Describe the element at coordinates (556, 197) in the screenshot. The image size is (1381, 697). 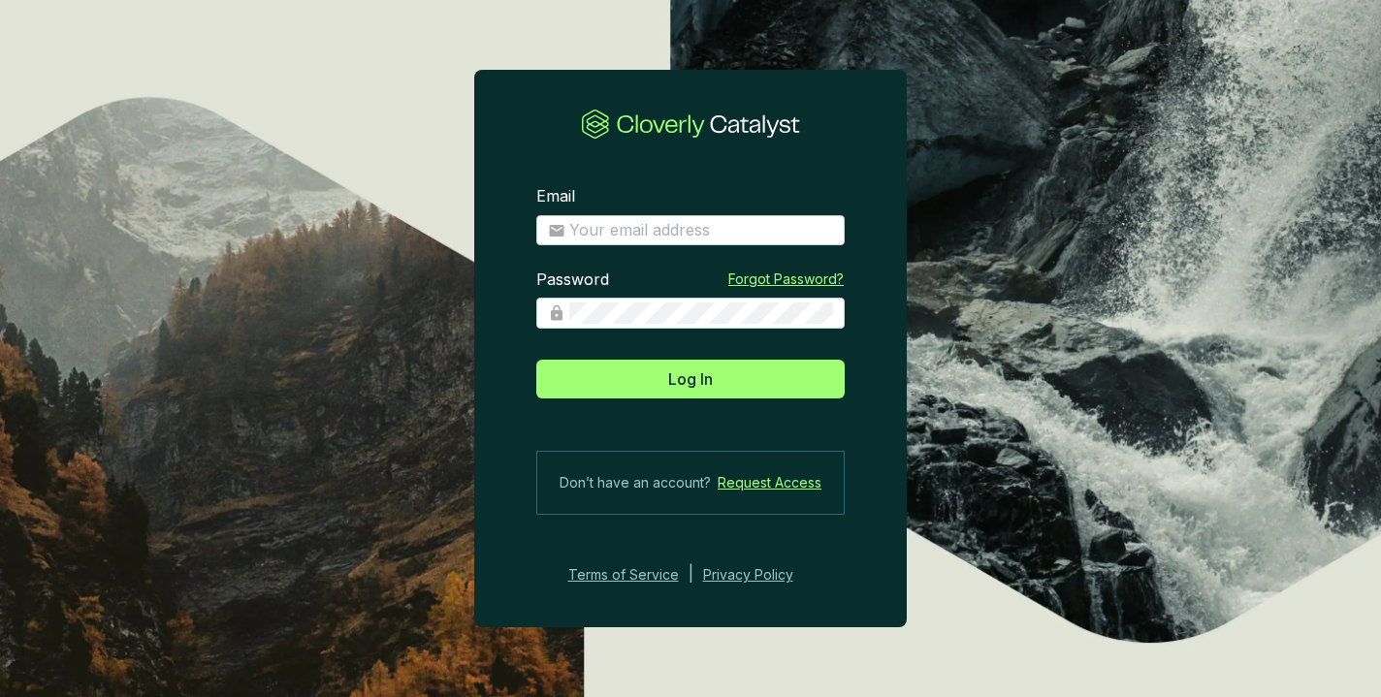
I see `label: Email` at that location.